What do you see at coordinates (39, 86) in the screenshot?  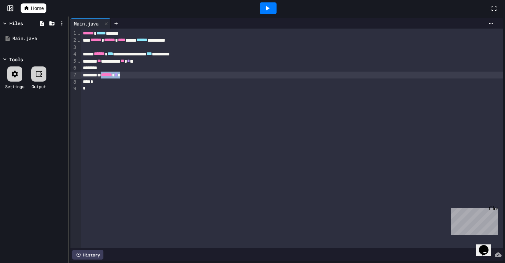 I see `div: Output` at bounding box center [39, 86].